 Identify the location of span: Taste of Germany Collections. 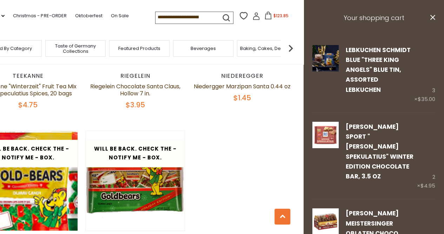
(76, 48).